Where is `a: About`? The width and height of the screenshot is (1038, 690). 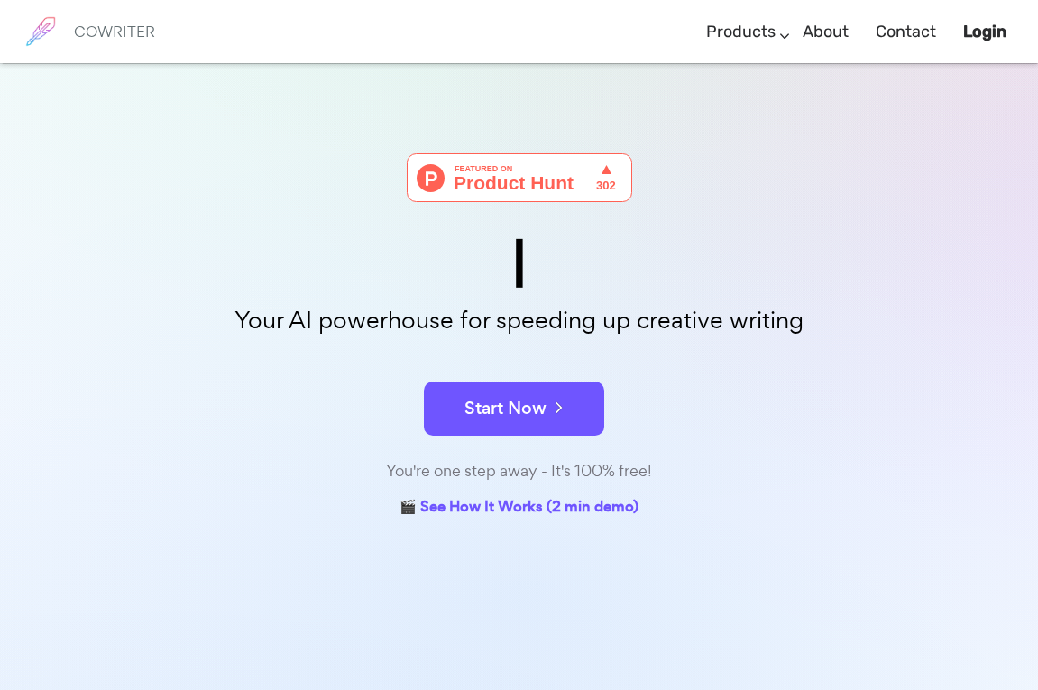
a: About is located at coordinates (825, 32).